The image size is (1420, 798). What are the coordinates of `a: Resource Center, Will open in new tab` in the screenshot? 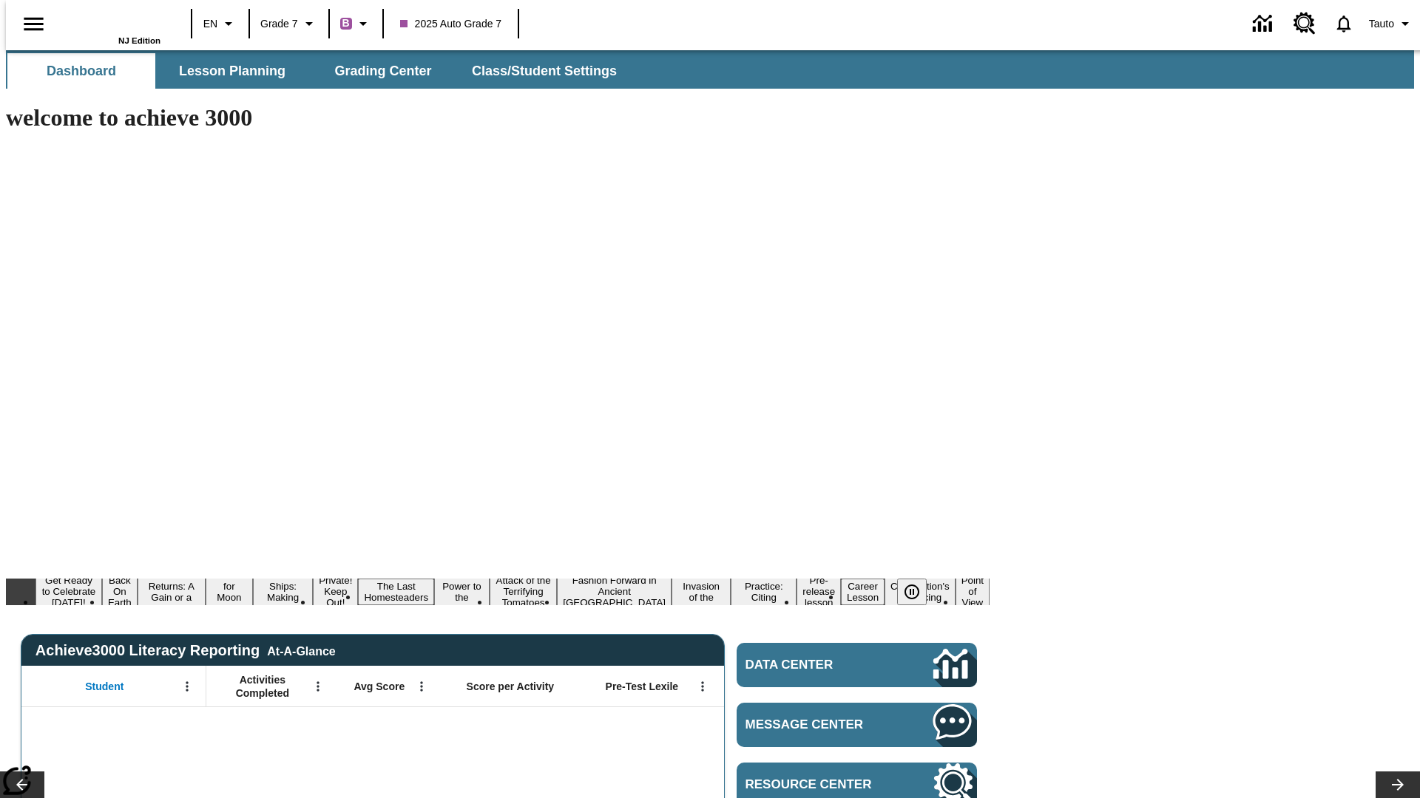 It's located at (1304, 24).